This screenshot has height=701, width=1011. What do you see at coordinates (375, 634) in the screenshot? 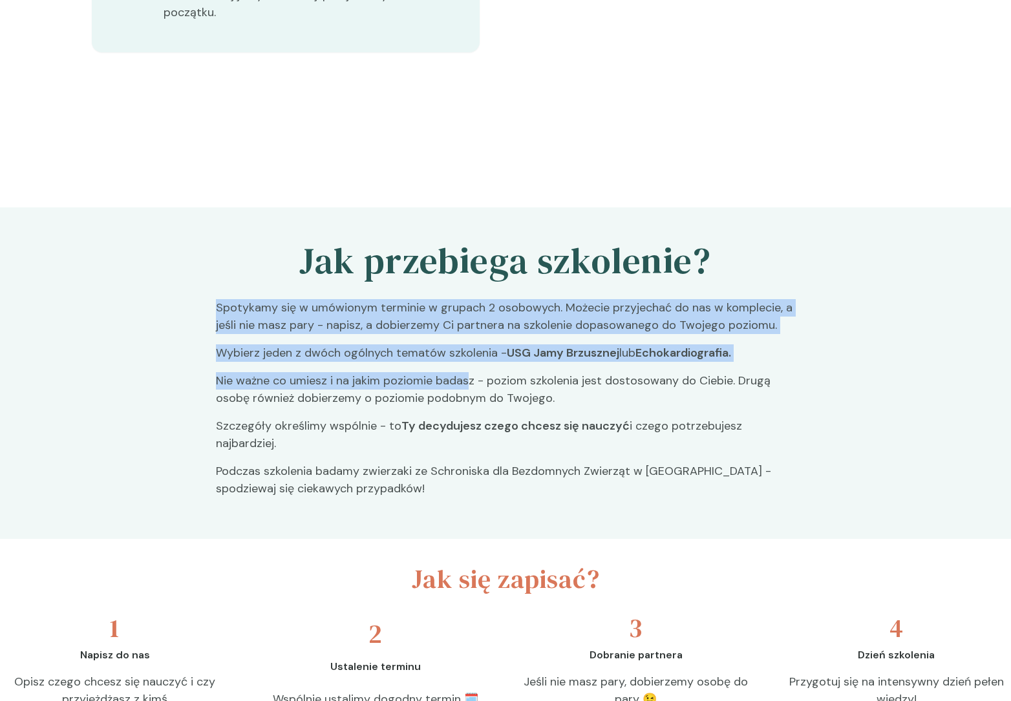
I see `h3: 2` at bounding box center [375, 634].